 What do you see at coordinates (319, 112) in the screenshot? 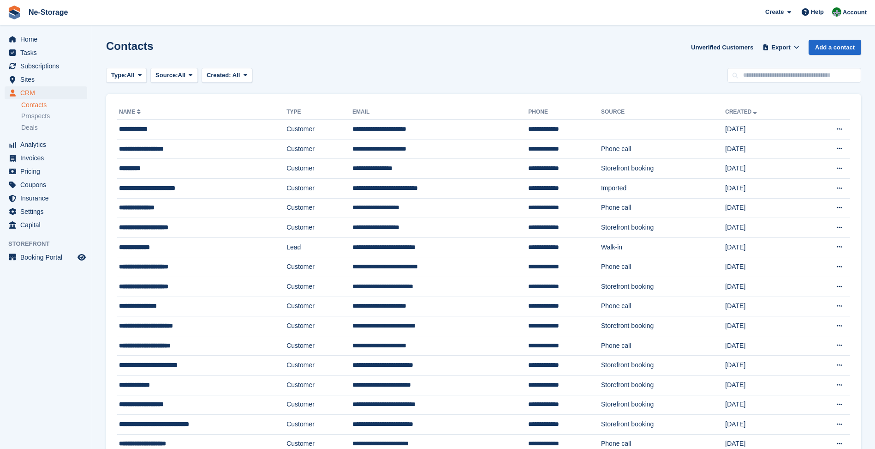
I see `th: Type` at bounding box center [319, 112].